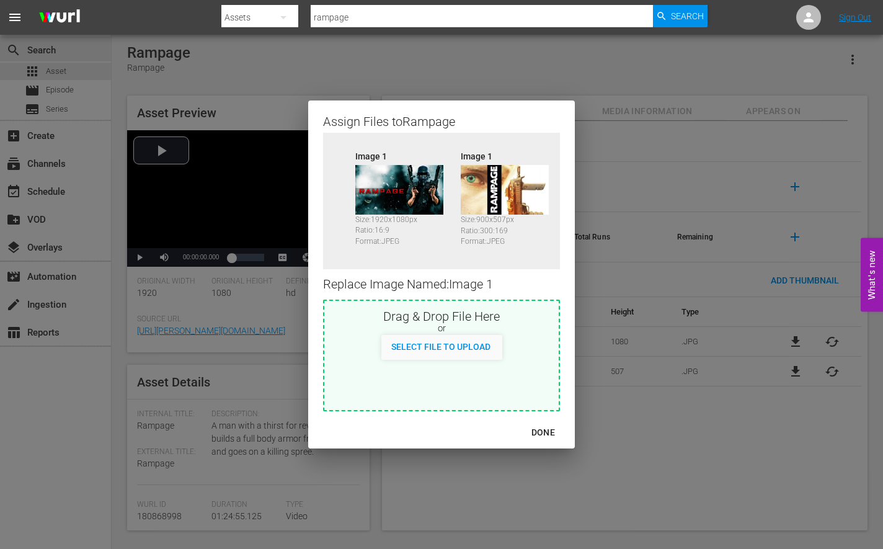 The height and width of the screenshot is (549, 883). What do you see at coordinates (441, 120) in the screenshot?
I see `div: Assign Files to Rampage` at bounding box center [441, 120].